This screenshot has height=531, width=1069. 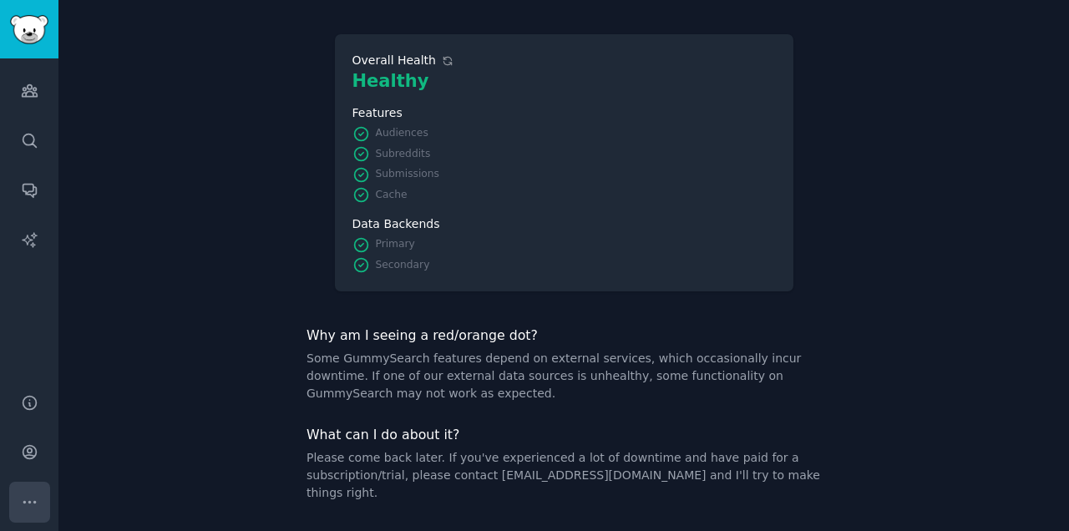 What do you see at coordinates (395, 245) in the screenshot?
I see `span: Primary` at bounding box center [395, 245].